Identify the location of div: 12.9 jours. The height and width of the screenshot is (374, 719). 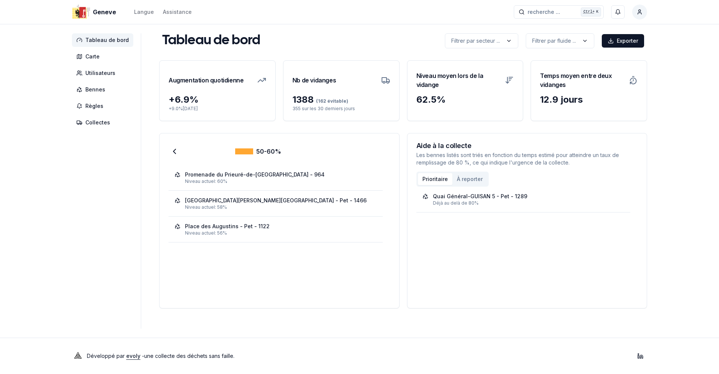
(589, 100).